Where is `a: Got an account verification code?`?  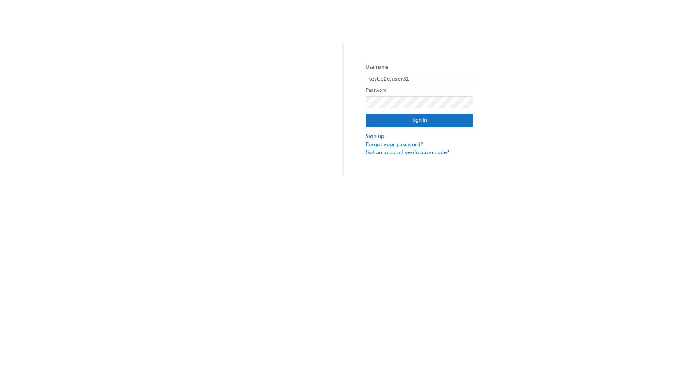
a: Got an account verification code? is located at coordinates (419, 152).